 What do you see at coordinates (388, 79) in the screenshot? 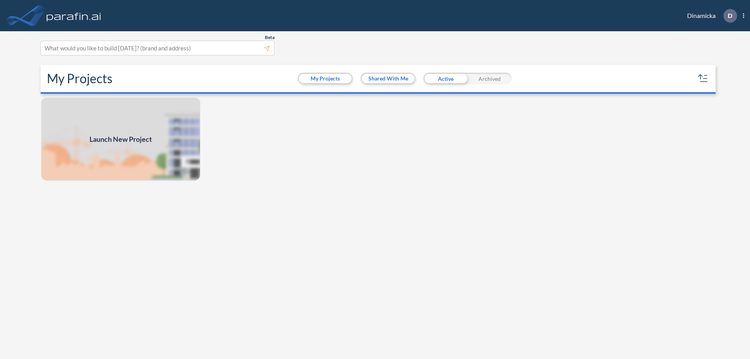
I see `button: Shared With Me` at bounding box center [388, 79].